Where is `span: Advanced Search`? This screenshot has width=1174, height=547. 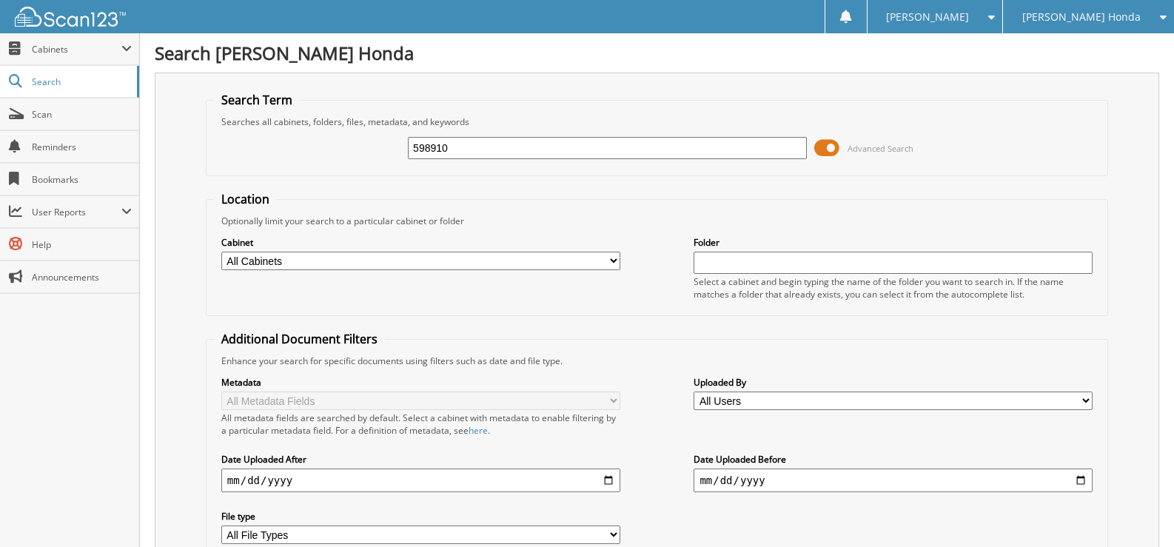 span: Advanced Search is located at coordinates (880, 148).